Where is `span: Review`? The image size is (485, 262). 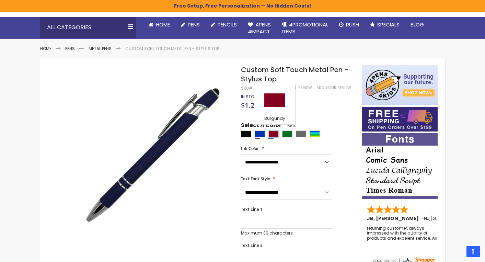
span: Review is located at coordinates (305, 88).